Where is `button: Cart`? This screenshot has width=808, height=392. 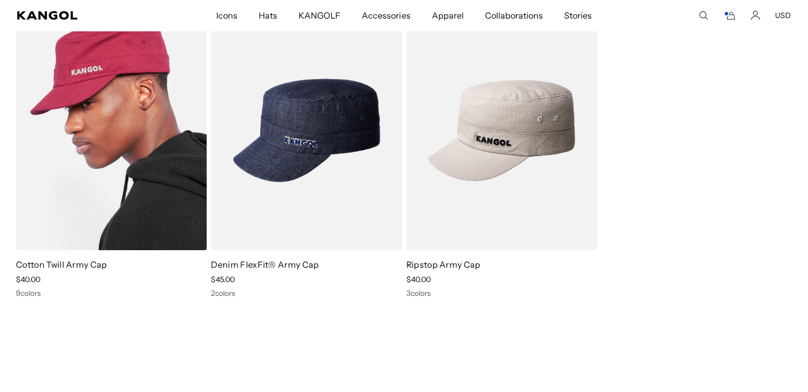
button: Cart is located at coordinates (730, 15).